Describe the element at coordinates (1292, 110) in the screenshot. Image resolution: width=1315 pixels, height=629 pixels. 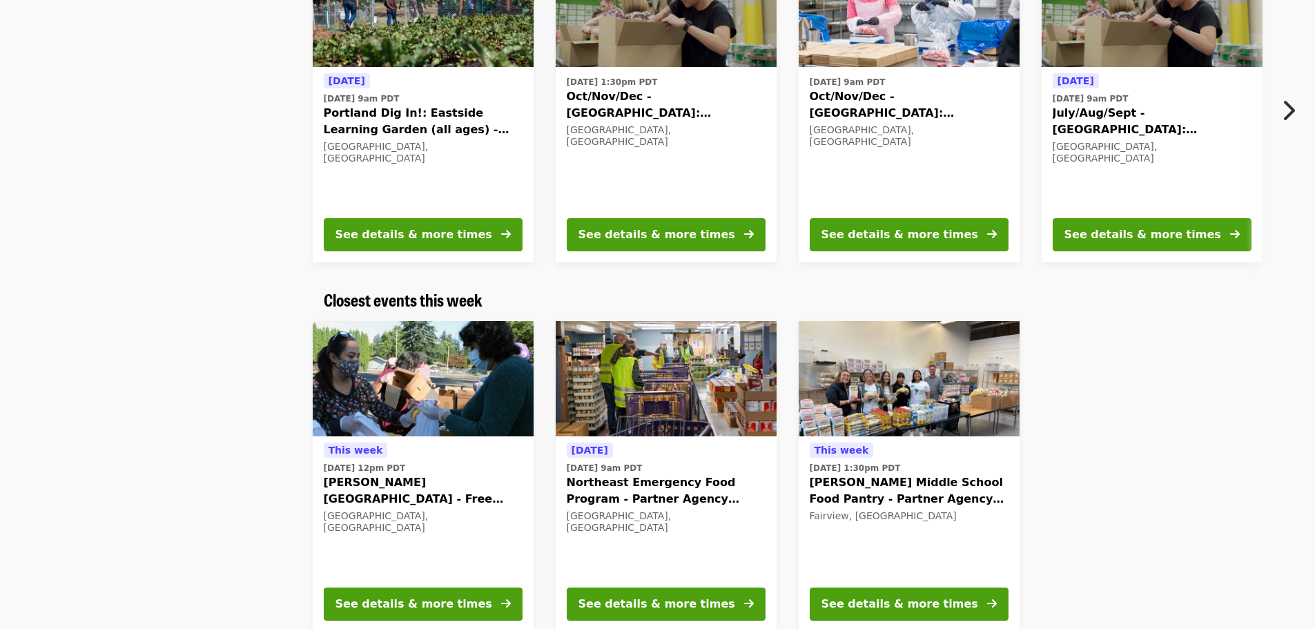
I see `button: Next item` at that location.